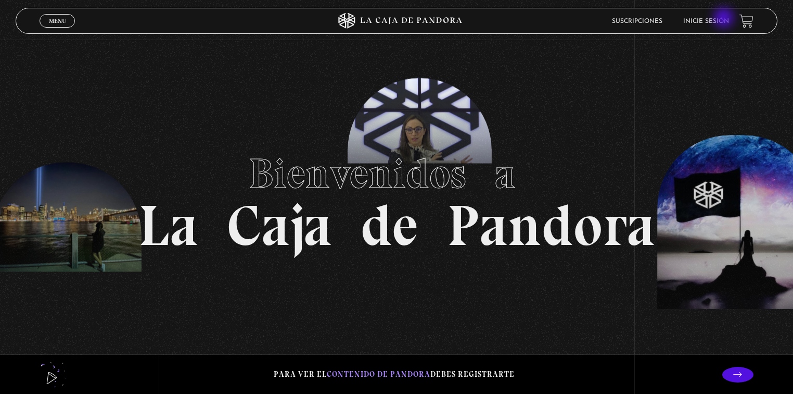  Describe the element at coordinates (378, 374) in the screenshot. I see `span: contenido de Pandora` at that location.